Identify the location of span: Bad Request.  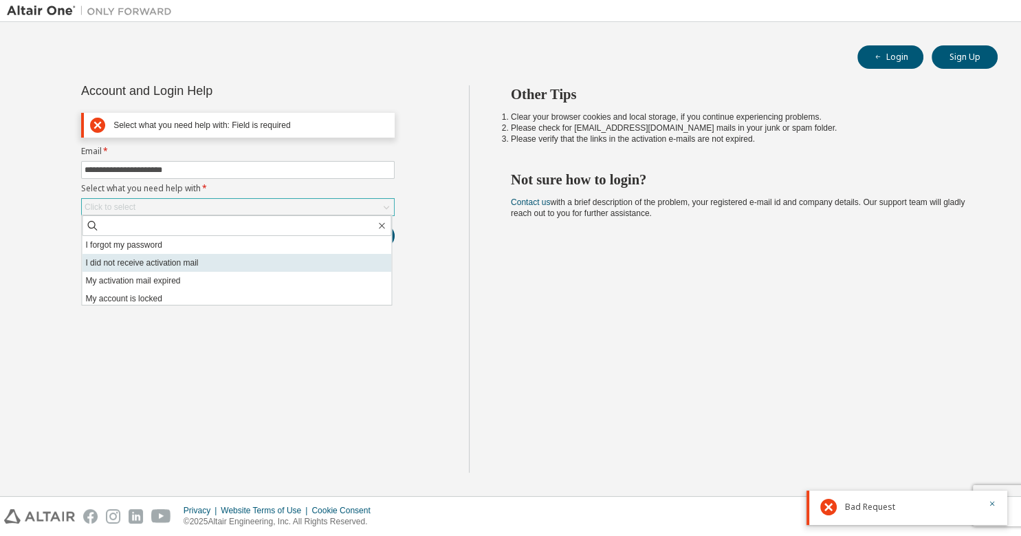
(870, 507).